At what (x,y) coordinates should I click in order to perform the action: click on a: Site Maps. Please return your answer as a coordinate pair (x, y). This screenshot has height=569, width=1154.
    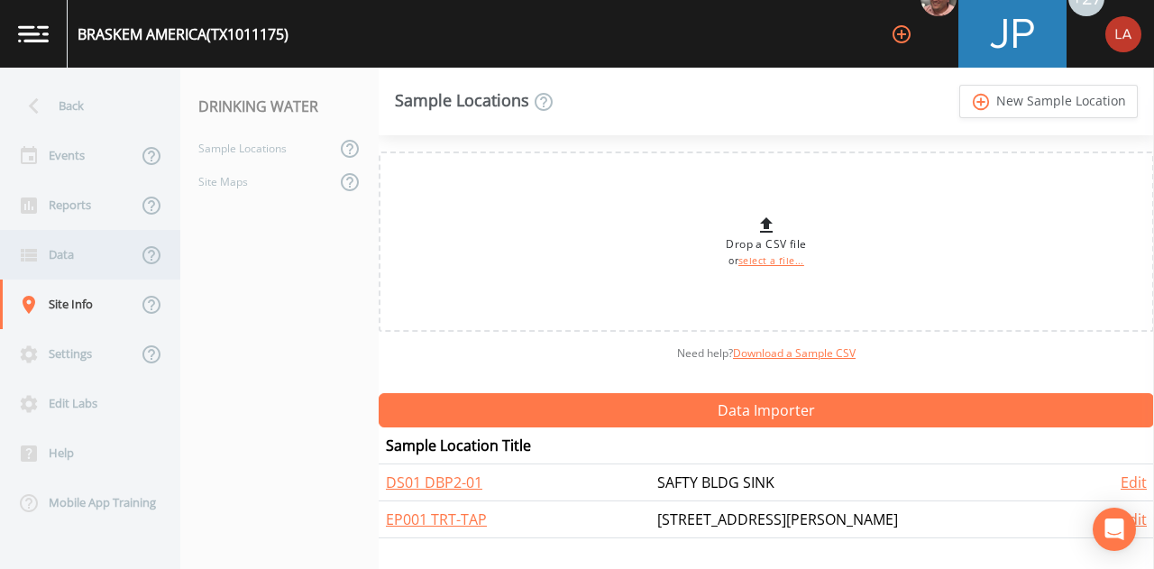
    Looking at the image, I should click on (258, 181).